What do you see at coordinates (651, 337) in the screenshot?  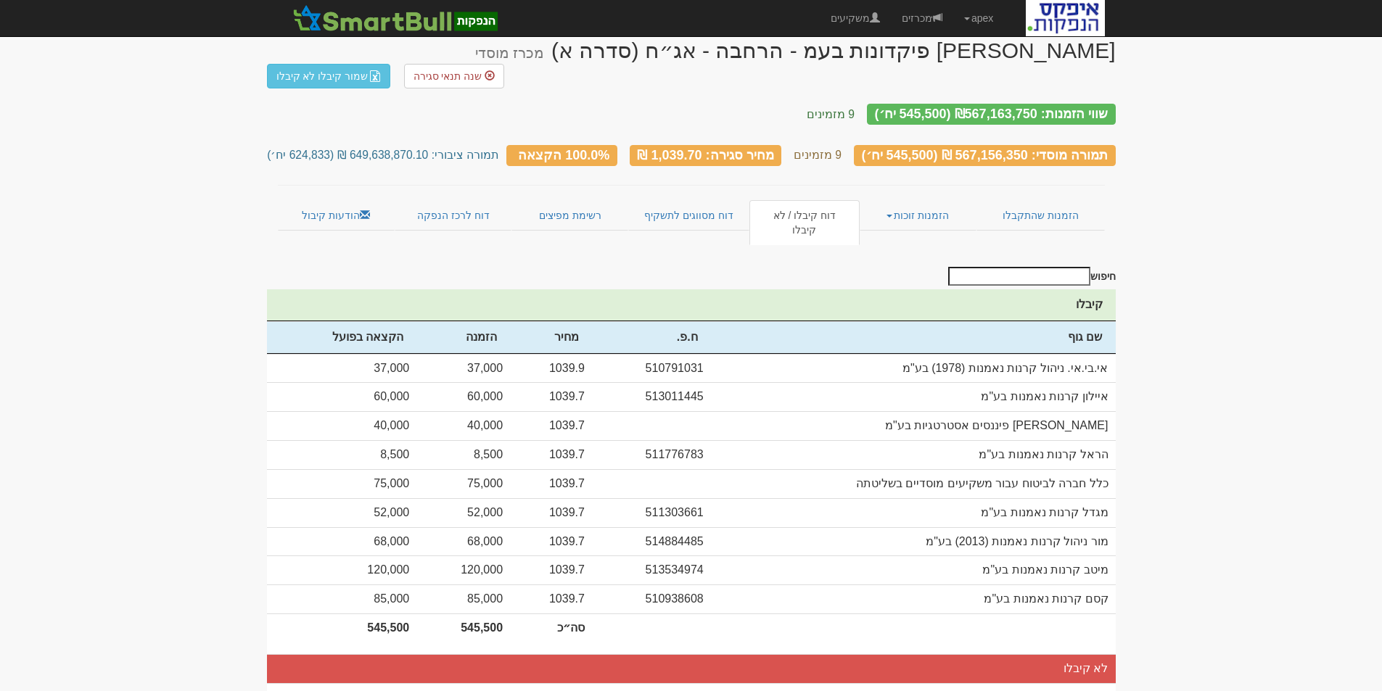 I see `th: ח.פ.` at bounding box center [651, 337].